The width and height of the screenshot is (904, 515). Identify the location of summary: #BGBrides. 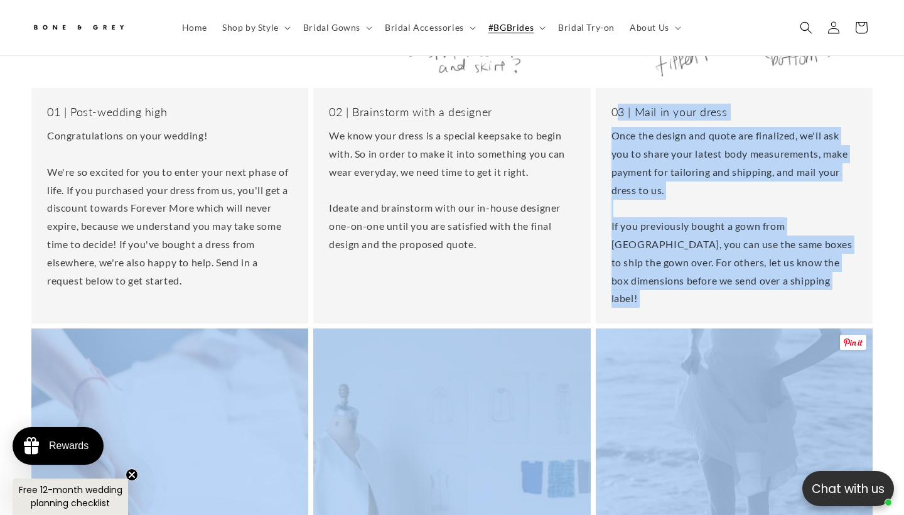
(515, 28).